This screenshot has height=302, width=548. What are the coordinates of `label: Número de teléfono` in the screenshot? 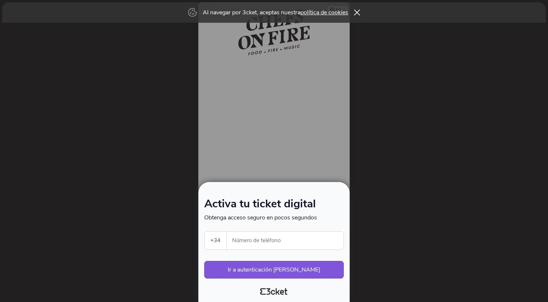 It's located at (285, 241).